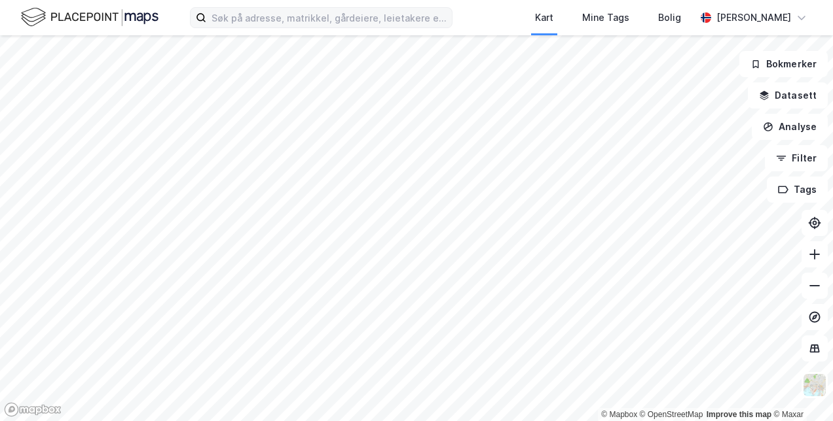  Describe the element at coordinates (33, 410) in the screenshot. I see `a: Mapbox homepage` at that location.